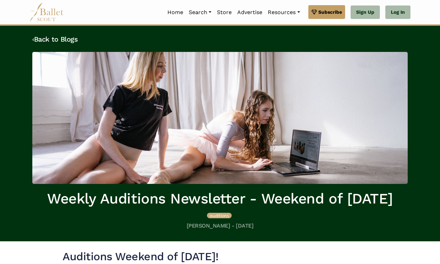 The height and width of the screenshot is (264, 440). I want to click on a: Home, so click(175, 12).